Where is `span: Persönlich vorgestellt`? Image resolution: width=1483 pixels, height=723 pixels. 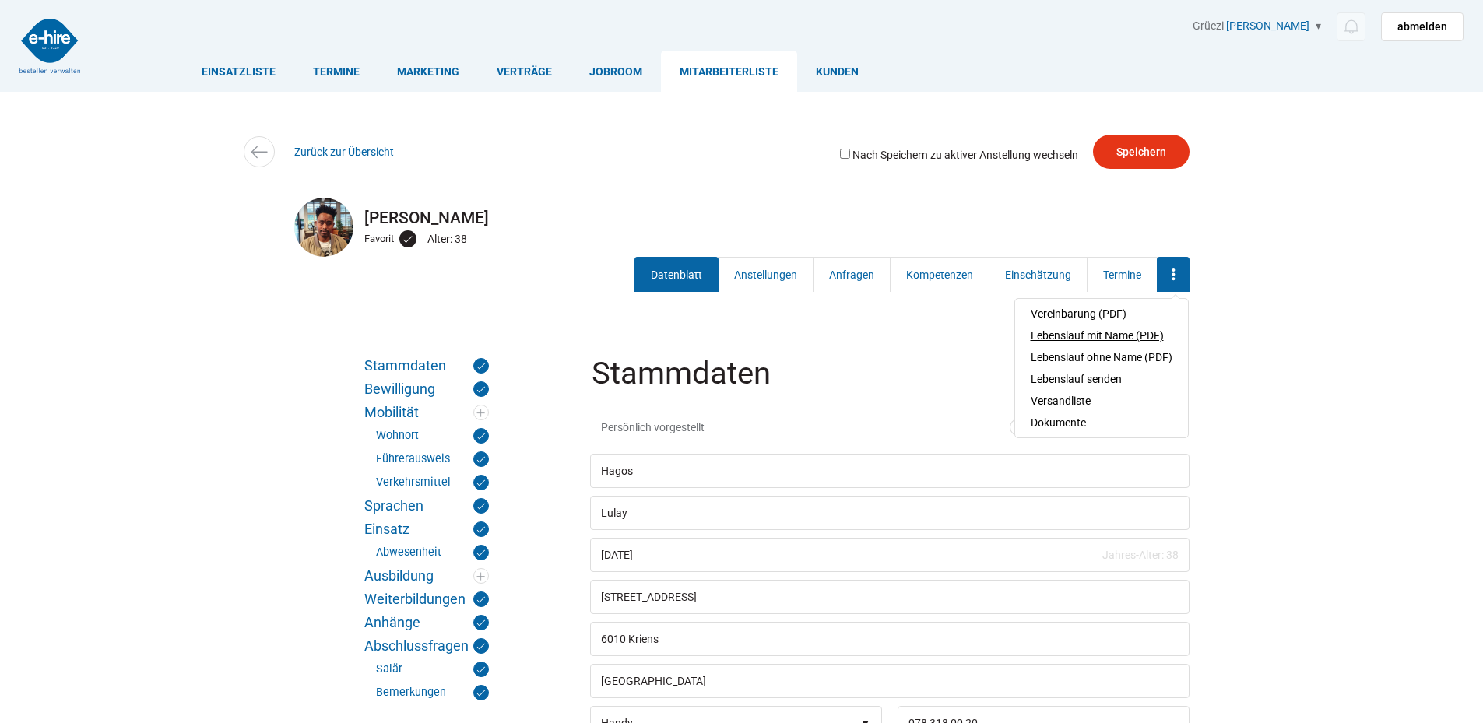
span: Persönlich vorgestellt is located at coordinates (696, 427).